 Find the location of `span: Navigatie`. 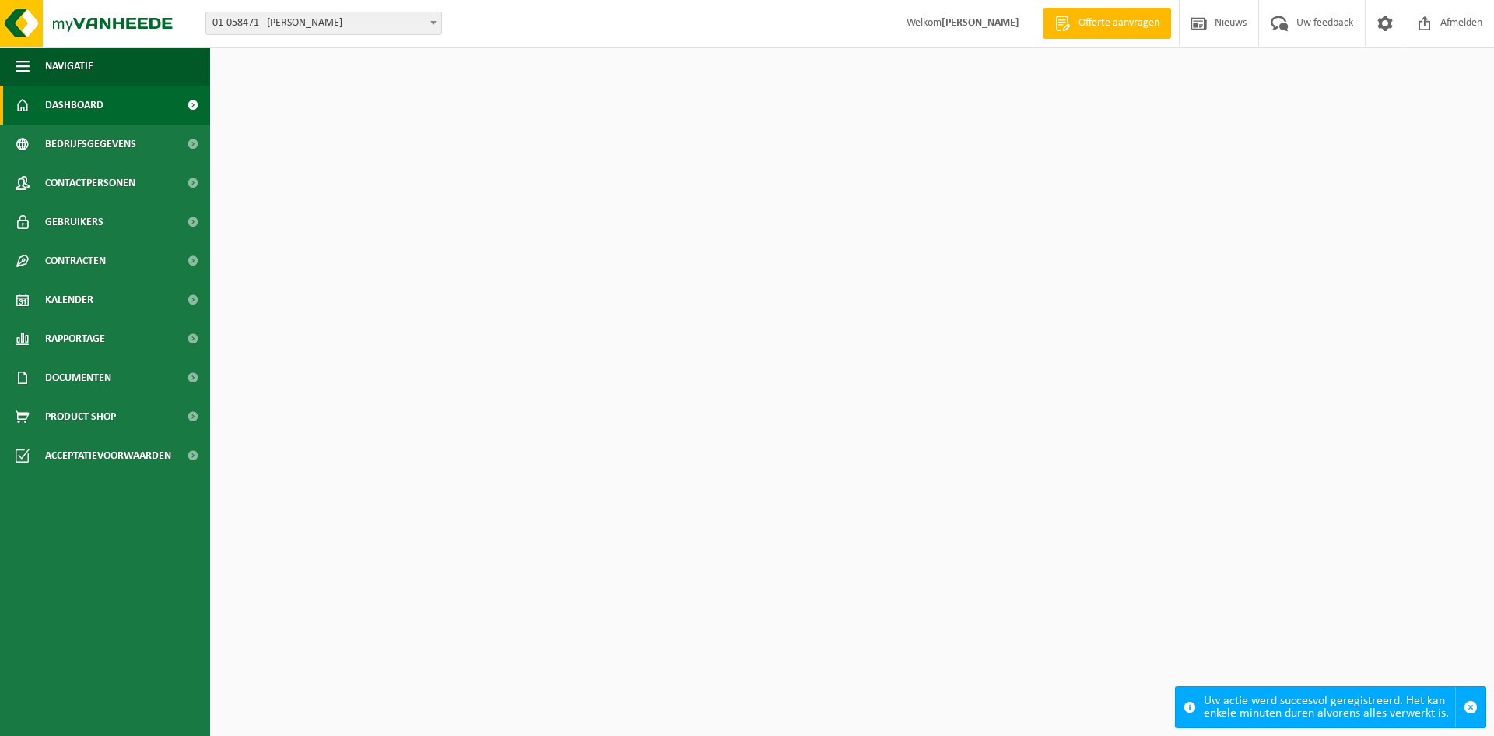

span: Navigatie is located at coordinates (69, 66).